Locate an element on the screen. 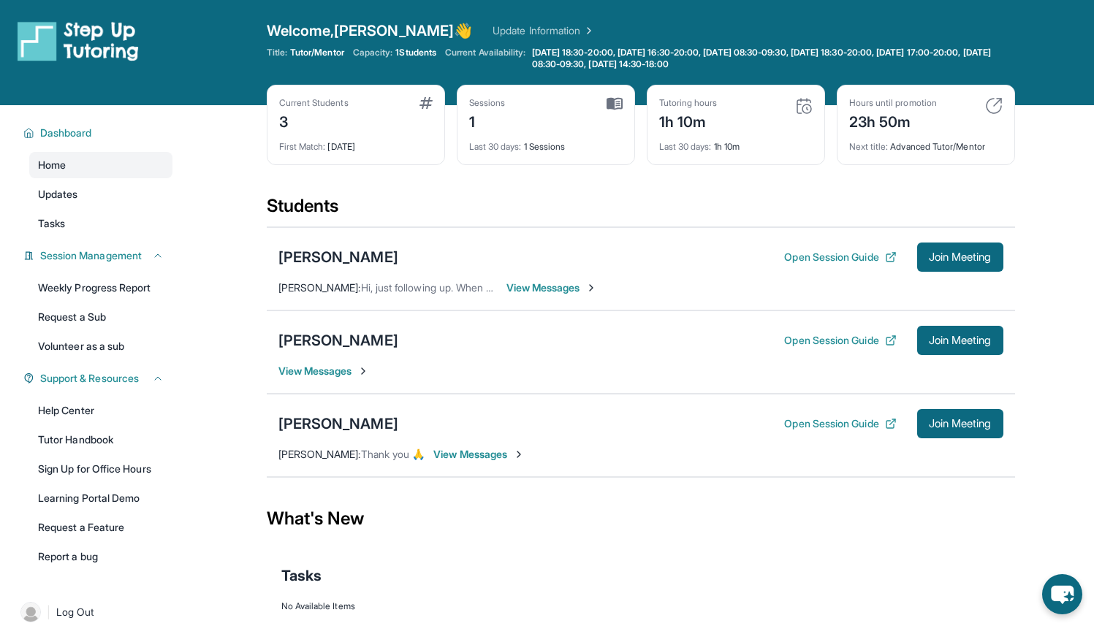 The width and height of the screenshot is (1094, 626). img: Chevron Right is located at coordinates (587, 31).